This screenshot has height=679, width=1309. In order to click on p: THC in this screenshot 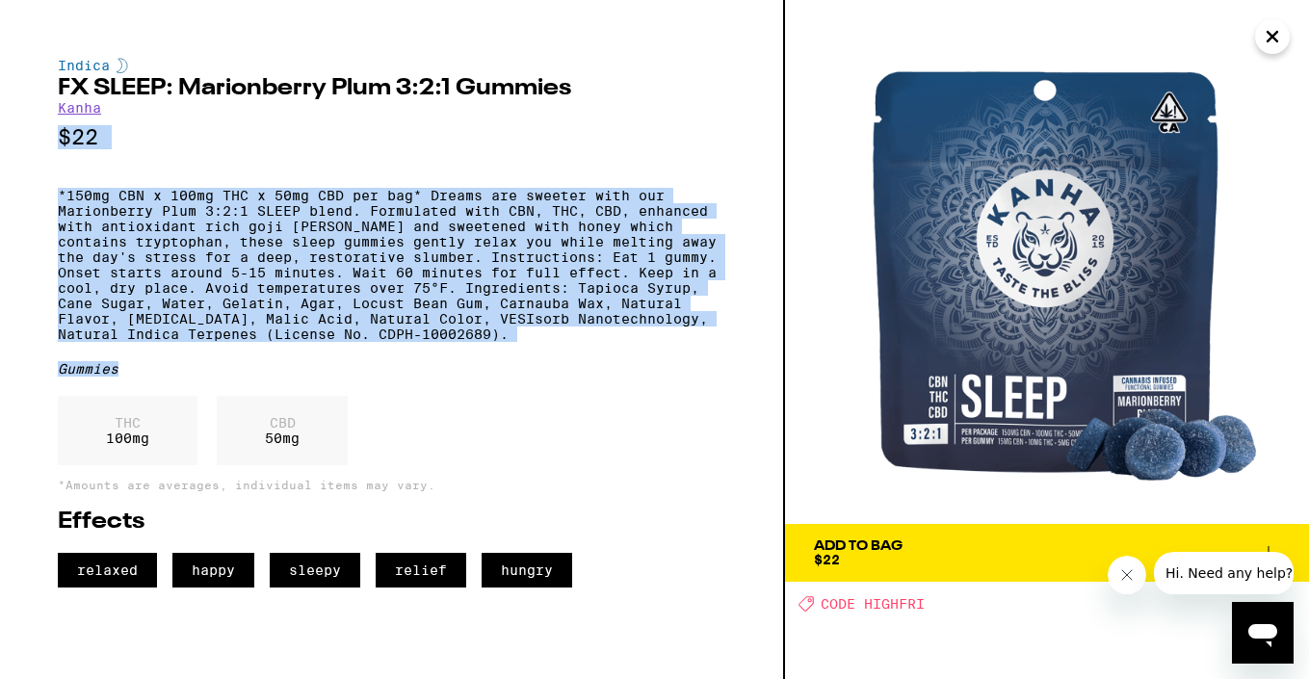, I will do `click(127, 423)`.